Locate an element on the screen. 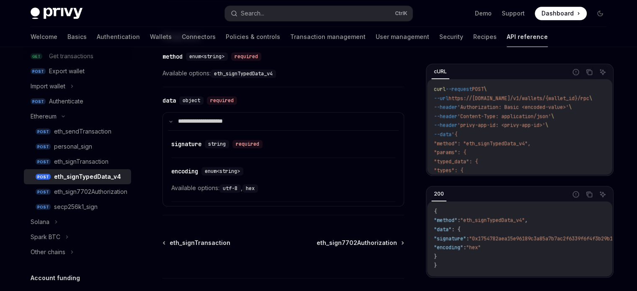 The width and height of the screenshot is (637, 291). div: 200 is located at coordinates (439, 194).